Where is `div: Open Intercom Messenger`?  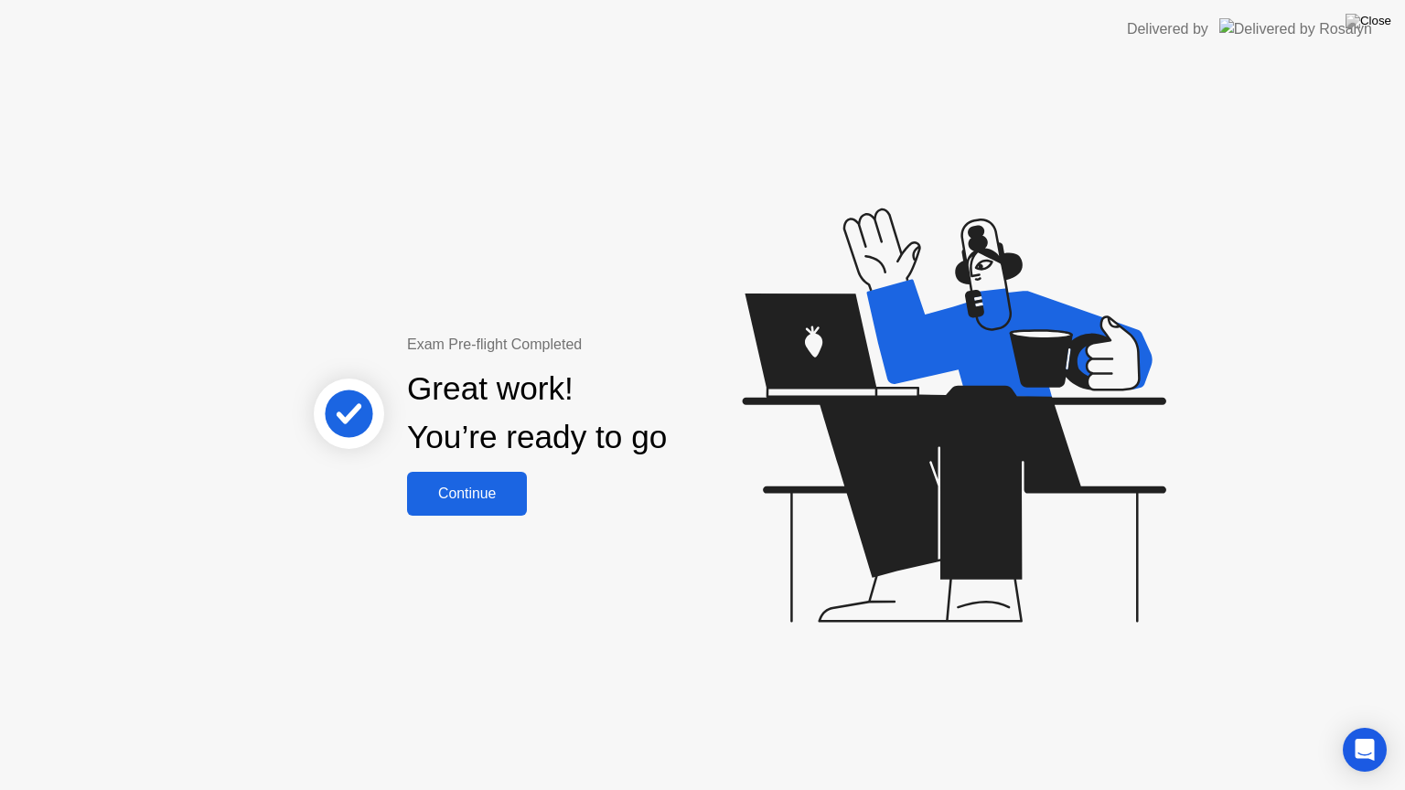 div: Open Intercom Messenger is located at coordinates (1365, 750).